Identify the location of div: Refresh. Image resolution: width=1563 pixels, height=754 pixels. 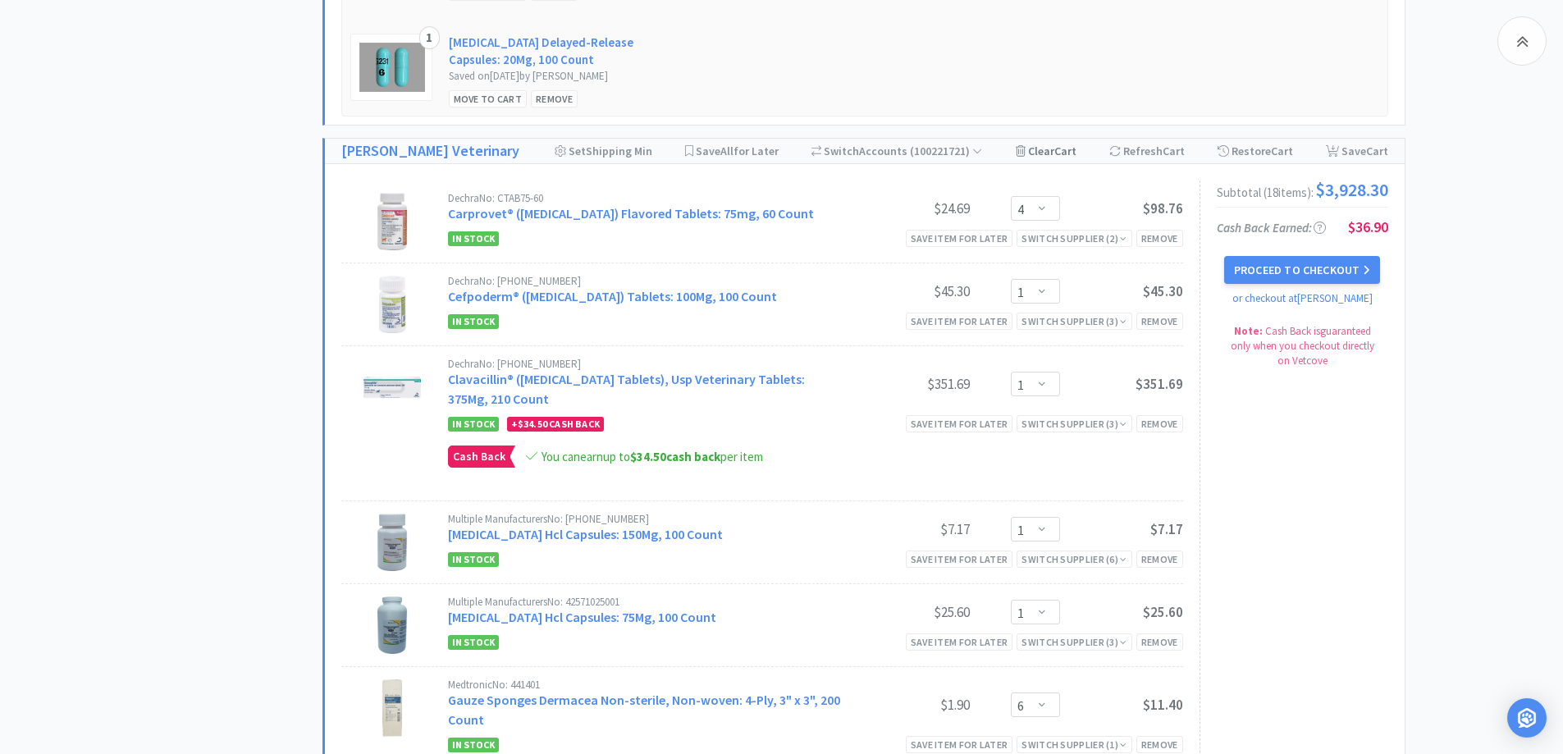
(1147, 151).